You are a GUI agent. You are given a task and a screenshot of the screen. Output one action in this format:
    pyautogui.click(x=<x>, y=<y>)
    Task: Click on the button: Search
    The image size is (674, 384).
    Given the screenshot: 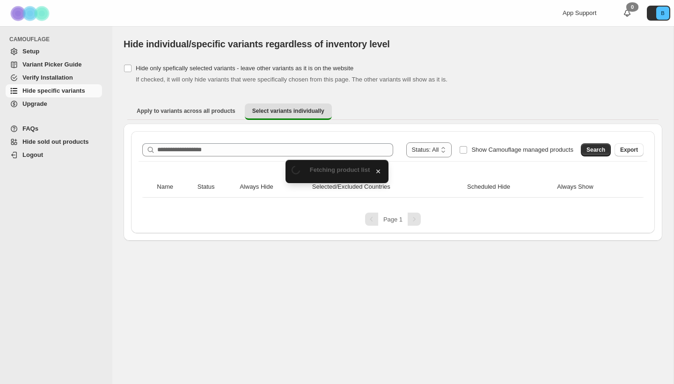 What is the action you would take?
    pyautogui.click(x=596, y=150)
    